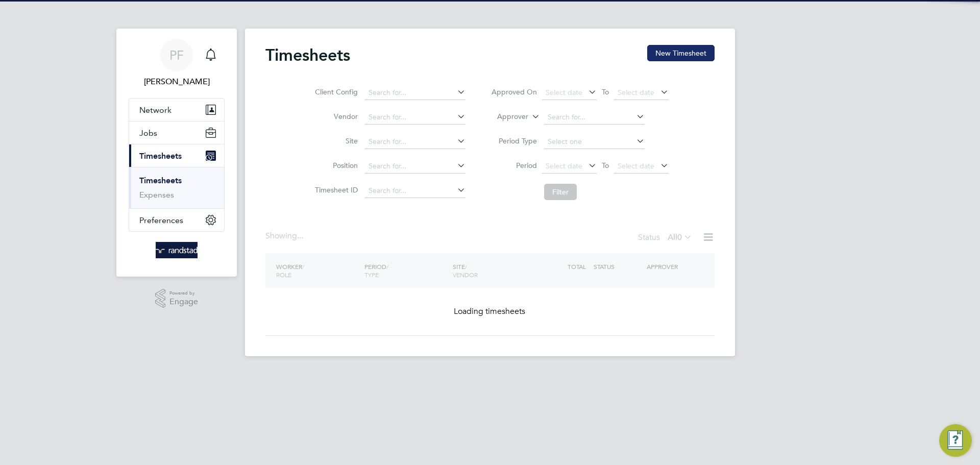 Image resolution: width=980 pixels, height=465 pixels. I want to click on span: Engage, so click(184, 302).